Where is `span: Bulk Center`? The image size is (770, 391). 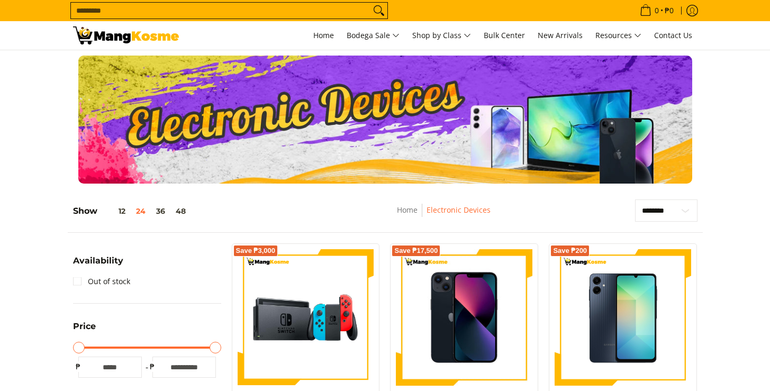 span: Bulk Center is located at coordinates (505, 35).